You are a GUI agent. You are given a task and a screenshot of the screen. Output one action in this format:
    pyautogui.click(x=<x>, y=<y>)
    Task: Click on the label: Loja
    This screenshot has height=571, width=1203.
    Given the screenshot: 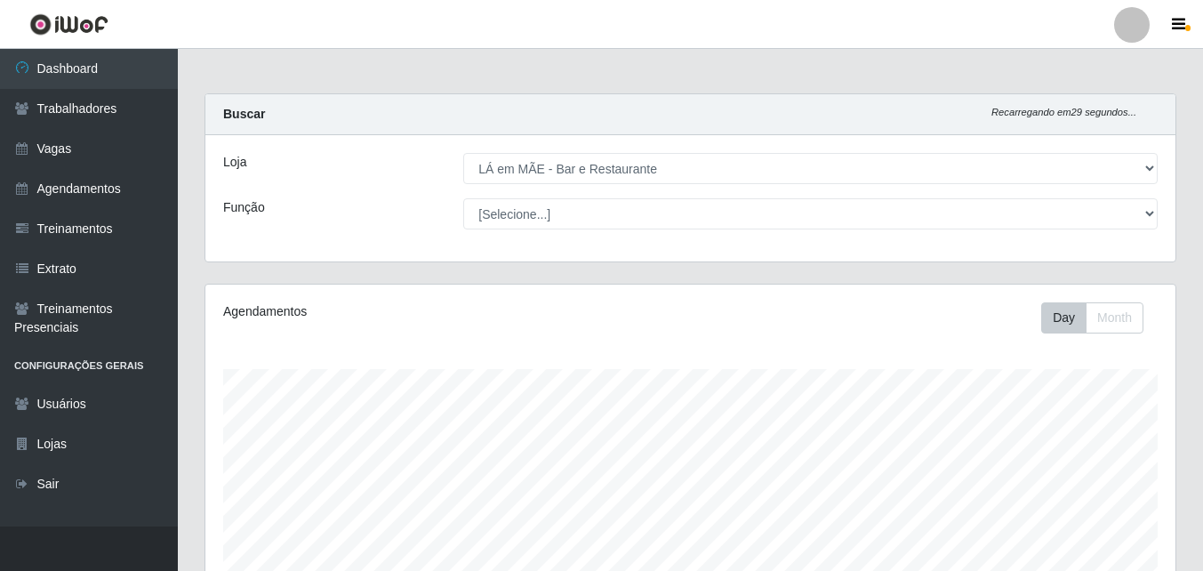 What is the action you would take?
    pyautogui.click(x=235, y=162)
    